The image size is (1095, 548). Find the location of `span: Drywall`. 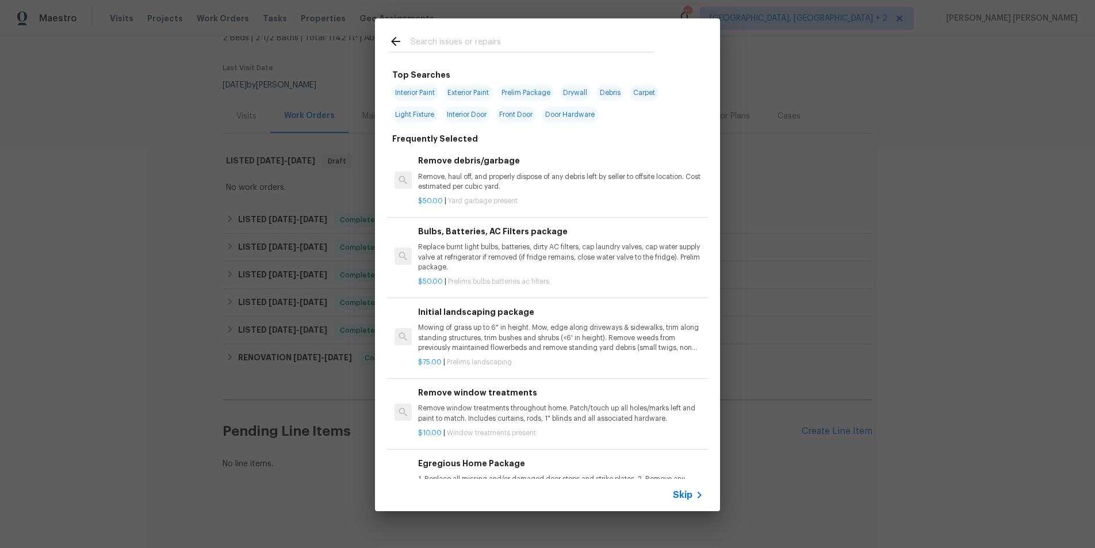

span: Drywall is located at coordinates (575, 93).